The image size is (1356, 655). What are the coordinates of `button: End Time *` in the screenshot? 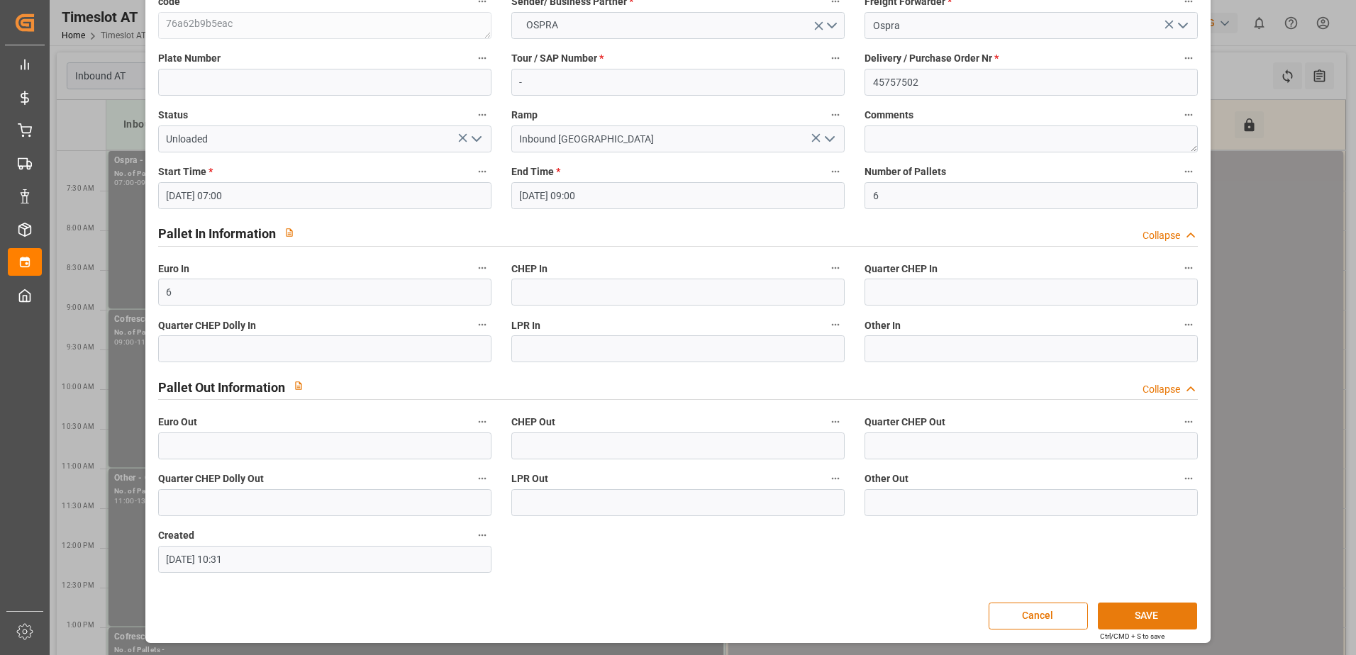 It's located at (836, 172).